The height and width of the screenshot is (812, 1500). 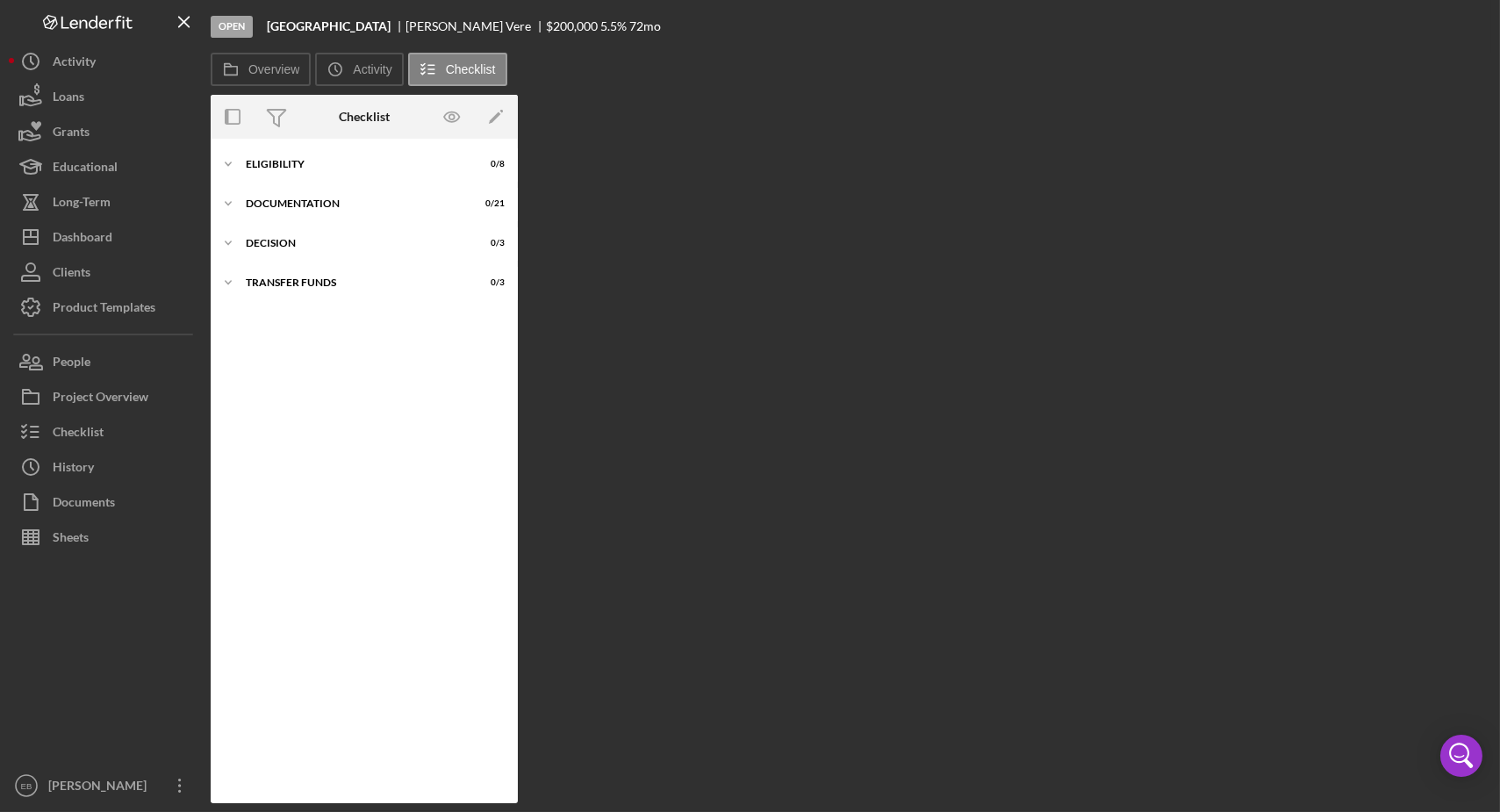 What do you see at coordinates (1462, 755) in the screenshot?
I see `div: Open Intercom Messenger` at bounding box center [1462, 755].